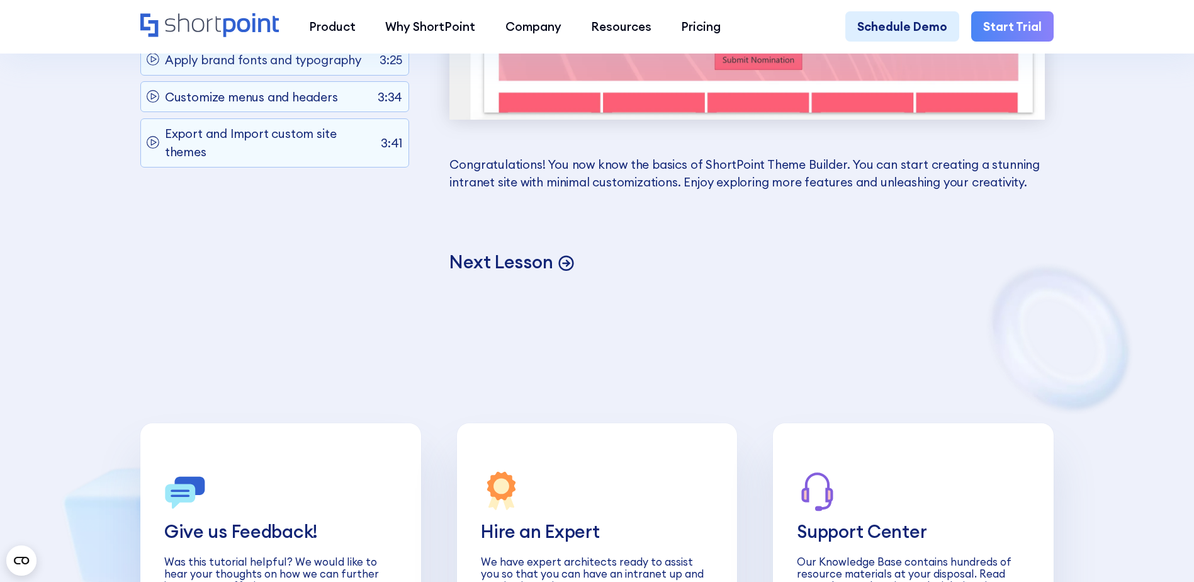 The height and width of the screenshot is (582, 1194). Describe the element at coordinates (392, 142) in the screenshot. I see `p: 3:41` at that location.